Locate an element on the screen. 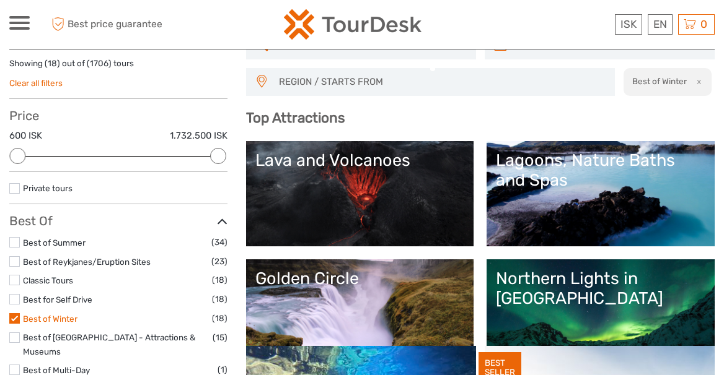  a: Best for Self Drive is located at coordinates (58, 300).